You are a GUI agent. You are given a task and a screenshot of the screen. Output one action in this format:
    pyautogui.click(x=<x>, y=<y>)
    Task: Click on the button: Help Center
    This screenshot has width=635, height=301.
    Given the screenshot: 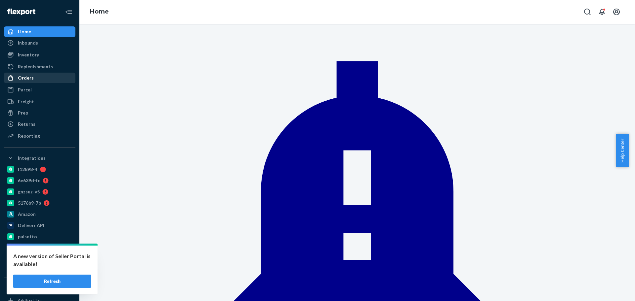 What is the action you would take?
    pyautogui.click(x=622, y=151)
    